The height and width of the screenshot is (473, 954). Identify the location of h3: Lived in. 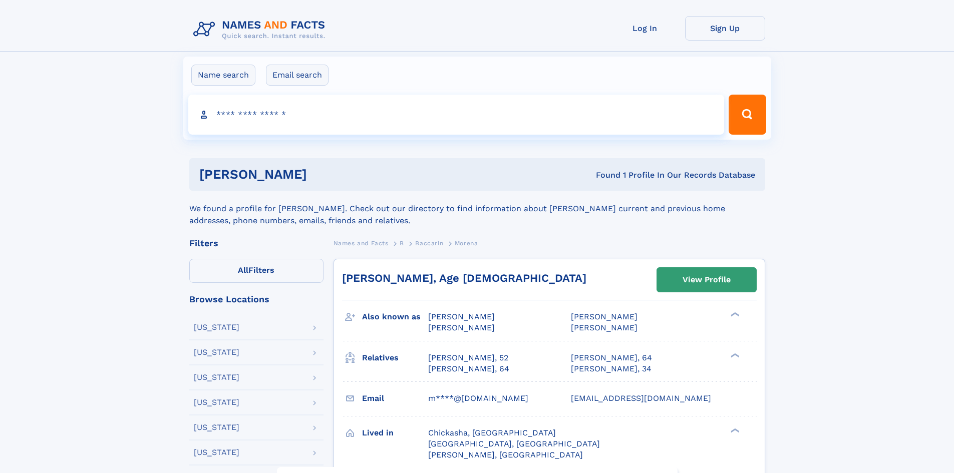
(395, 433).